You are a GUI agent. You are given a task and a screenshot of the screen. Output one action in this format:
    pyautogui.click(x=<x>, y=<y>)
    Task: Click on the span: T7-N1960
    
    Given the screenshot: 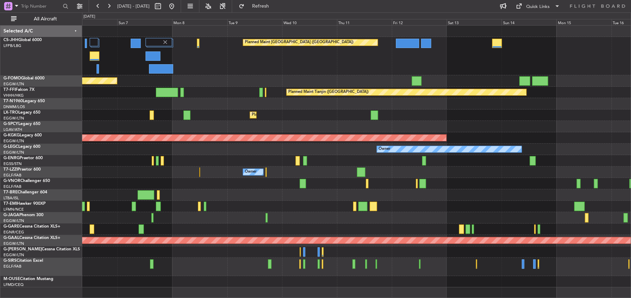 What is the action you would take?
    pyautogui.click(x=13, y=101)
    